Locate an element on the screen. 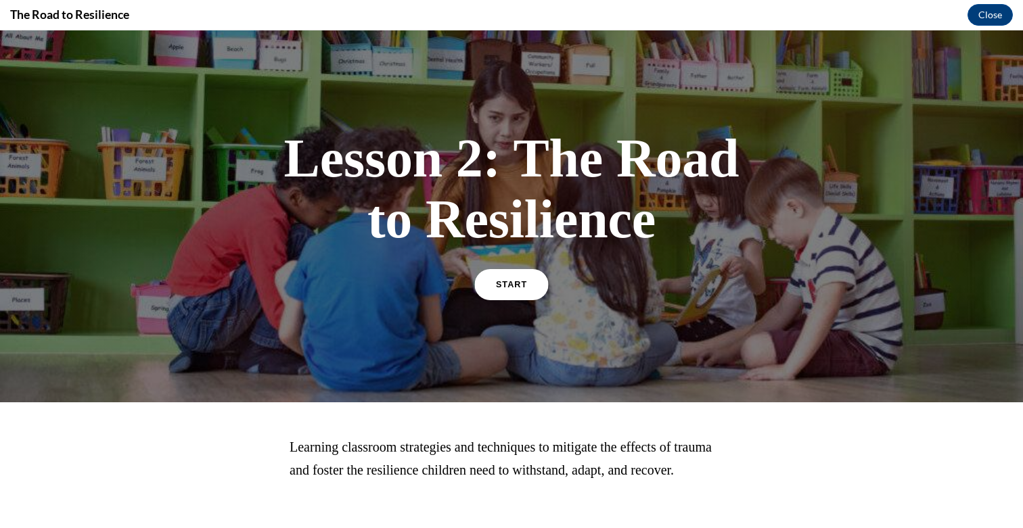 The image size is (1023, 528). span: START is located at coordinates (512, 254).